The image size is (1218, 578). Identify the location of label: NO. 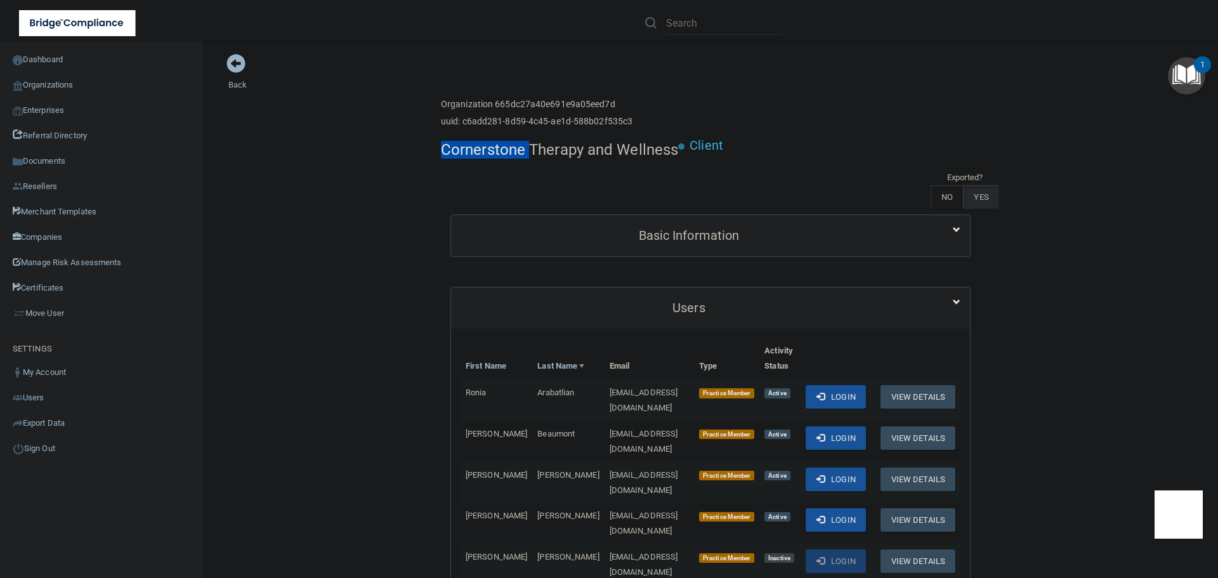
(946, 197).